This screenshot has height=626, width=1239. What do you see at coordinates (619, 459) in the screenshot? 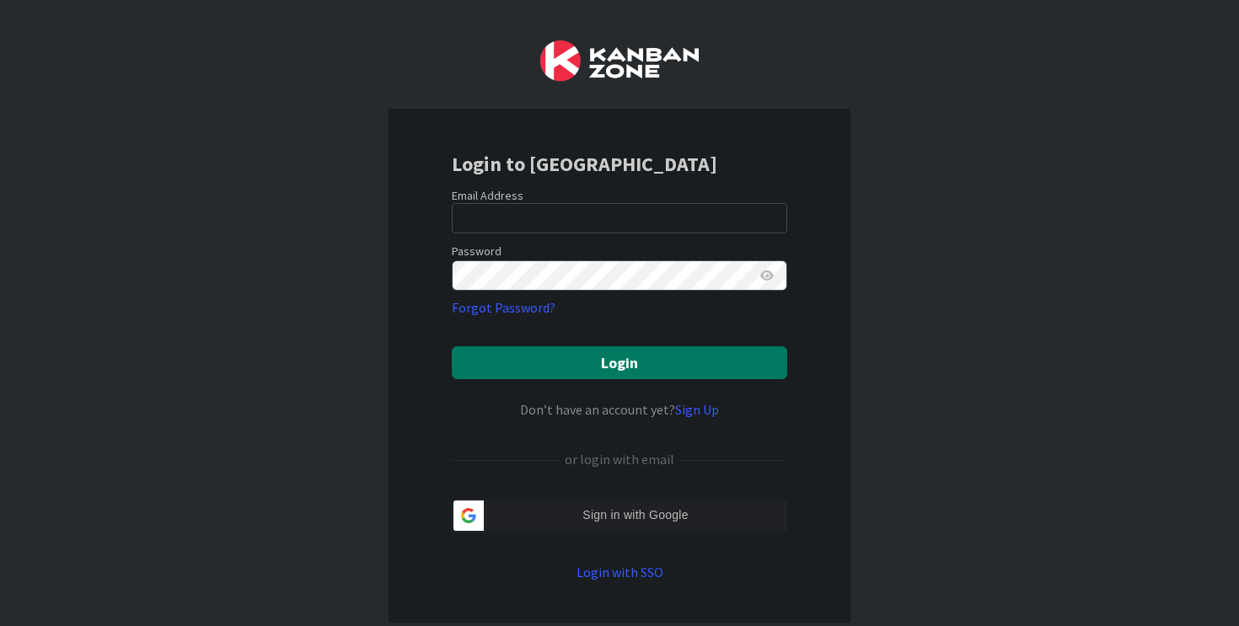
I see `div: or login with email` at bounding box center [619, 459].